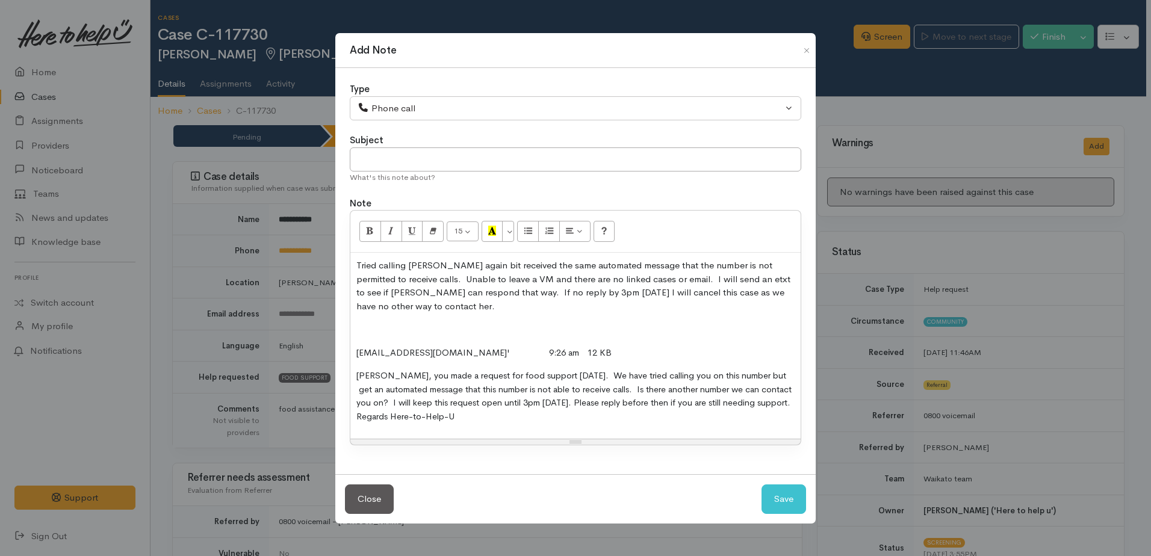 This screenshot has height=556, width=1151. What do you see at coordinates (433, 231) in the screenshot?
I see `button: Remove Font Style (CTRL+\)` at bounding box center [433, 231].